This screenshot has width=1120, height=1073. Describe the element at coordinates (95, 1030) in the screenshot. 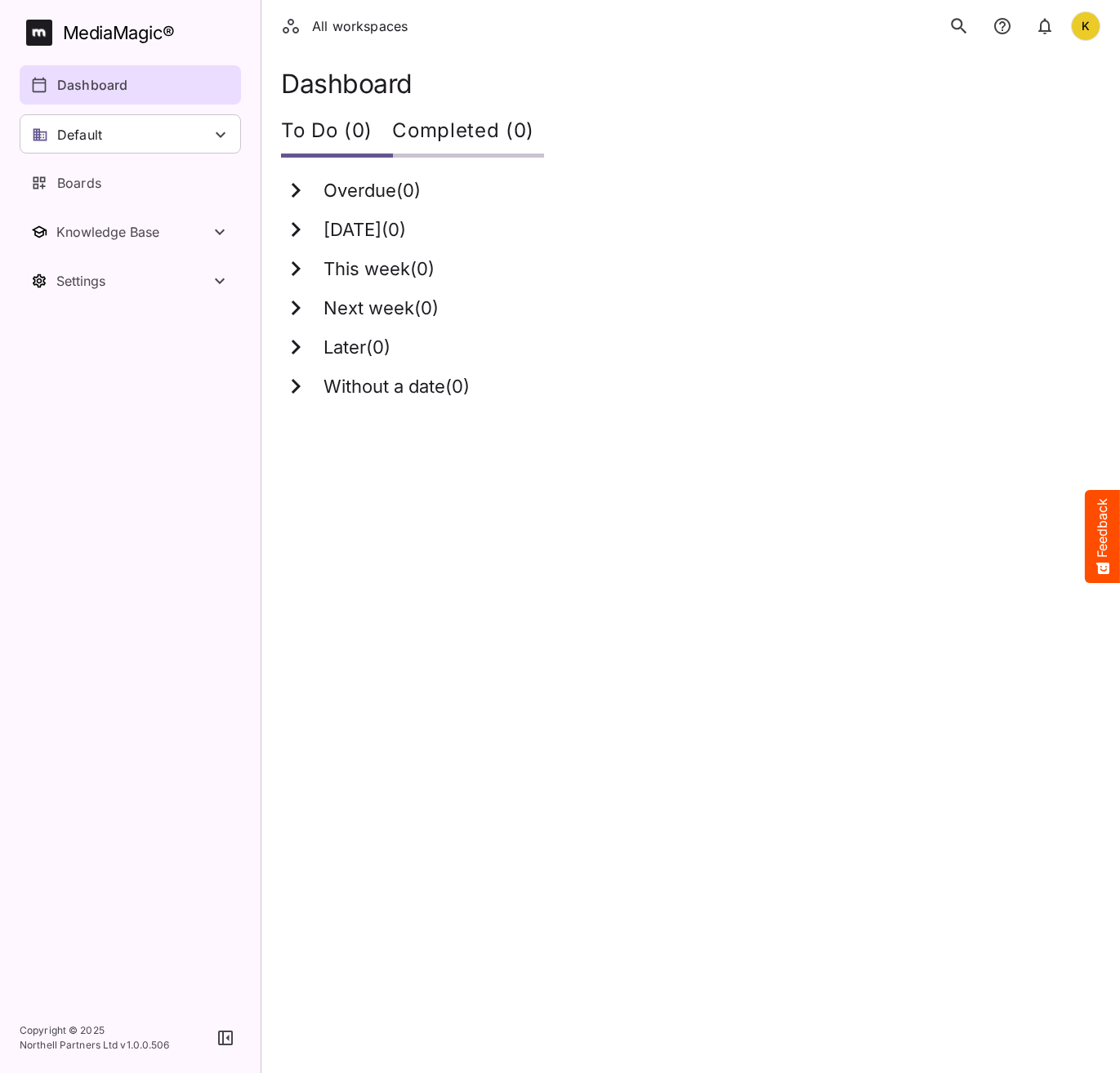

I see `p: Copyright © 2025` at that location.